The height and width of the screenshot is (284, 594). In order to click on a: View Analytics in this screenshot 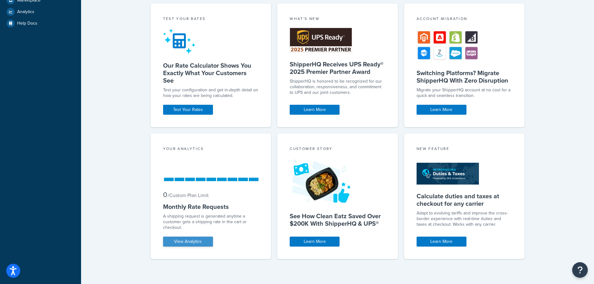, I will do `click(188, 242)`.